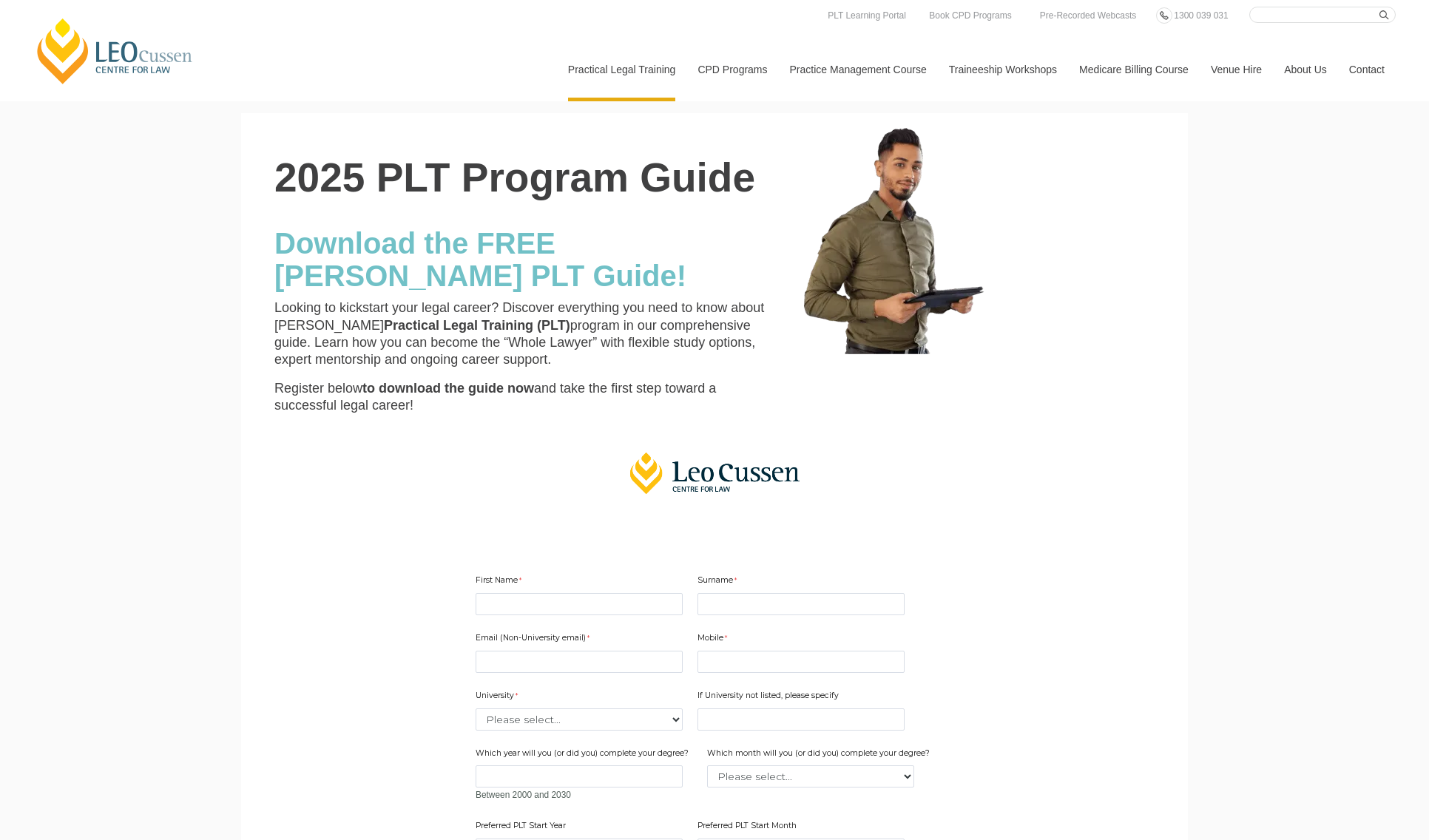 This screenshot has width=1429, height=840. Describe the element at coordinates (477, 325) in the screenshot. I see `span: Practical Legal Training (PLT)` at that location.